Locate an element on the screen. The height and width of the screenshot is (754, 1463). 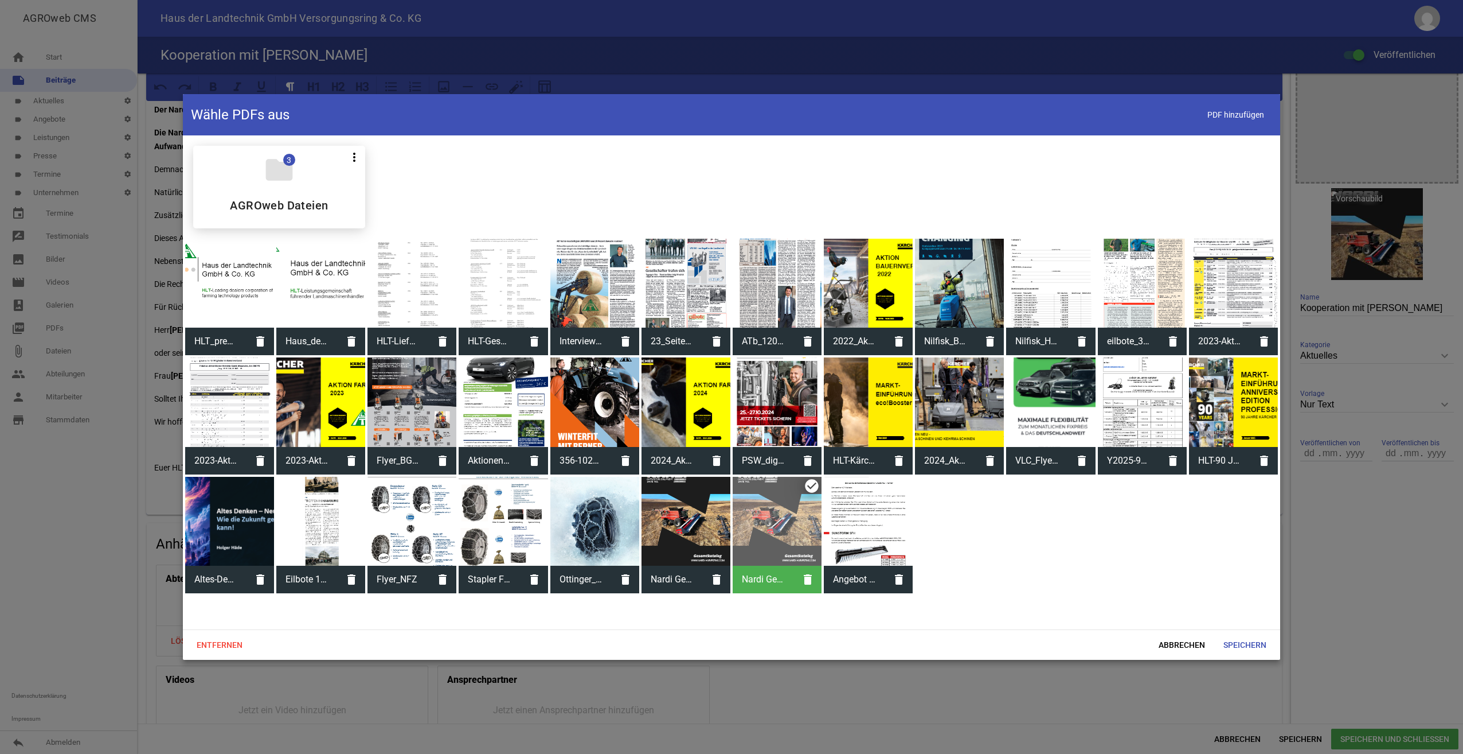
span: Abbrechen is located at coordinates (1182, 645).